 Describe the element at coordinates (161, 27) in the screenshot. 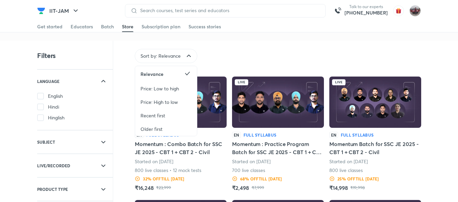

I see `div: Subscription plan` at that location.